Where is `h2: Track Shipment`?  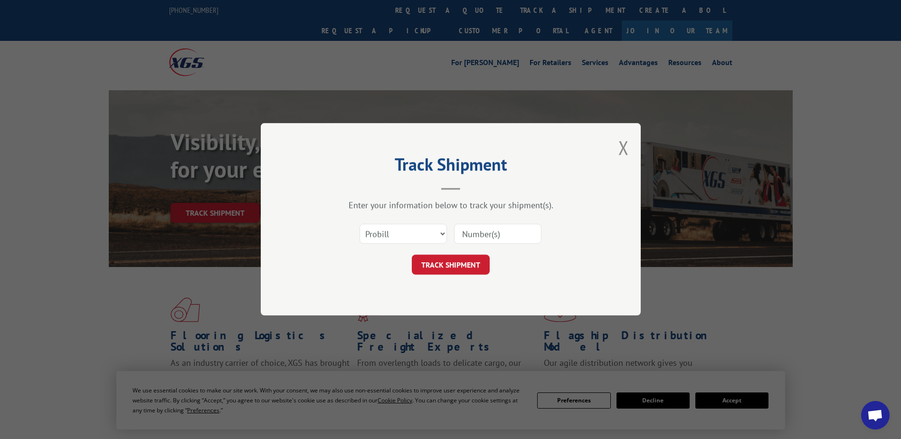 h2: Track Shipment is located at coordinates (451, 167).